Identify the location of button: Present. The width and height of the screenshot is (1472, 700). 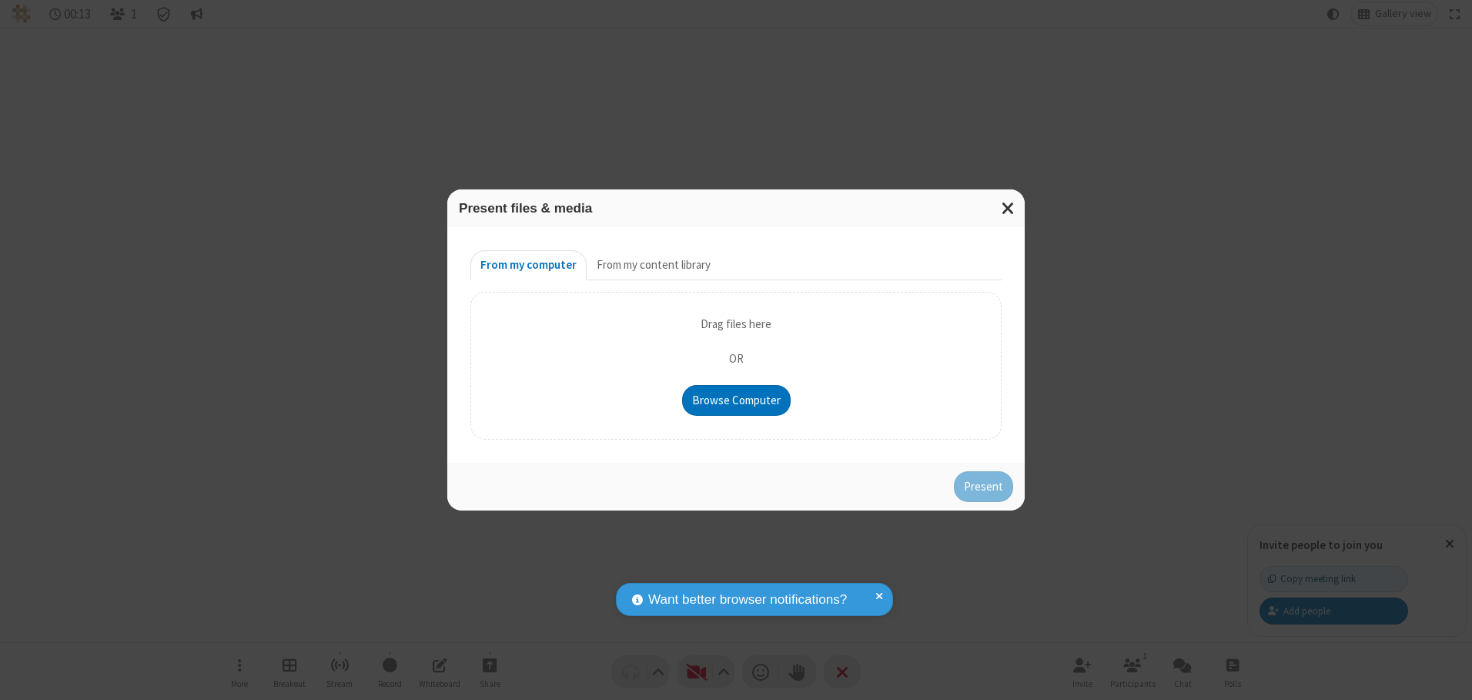
(983, 487).